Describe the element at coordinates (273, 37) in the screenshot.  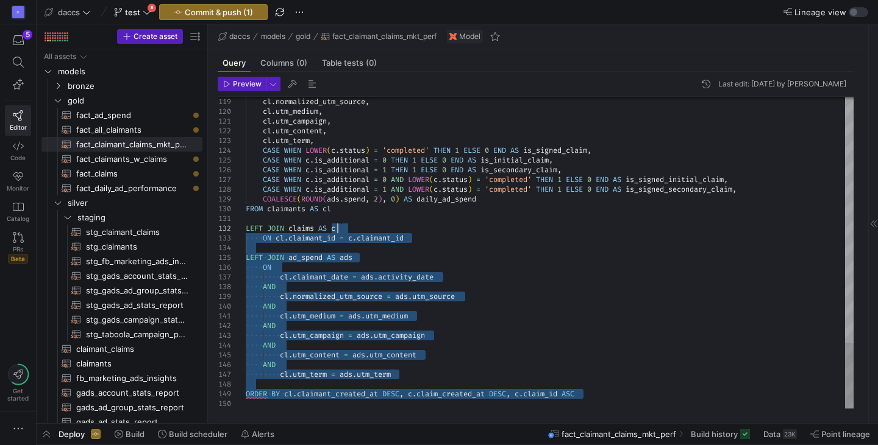
I see `button: models` at that location.